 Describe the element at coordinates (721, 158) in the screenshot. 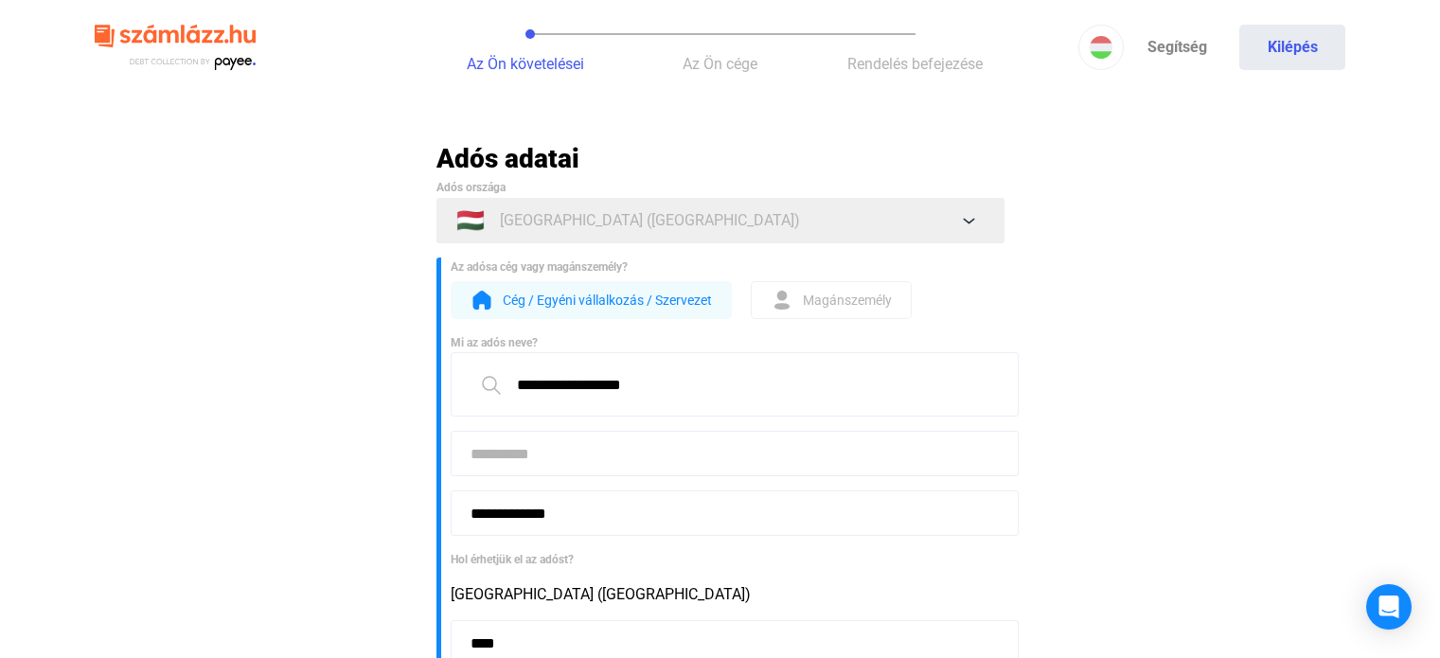

I see `h2: Adós adatai` at that location.